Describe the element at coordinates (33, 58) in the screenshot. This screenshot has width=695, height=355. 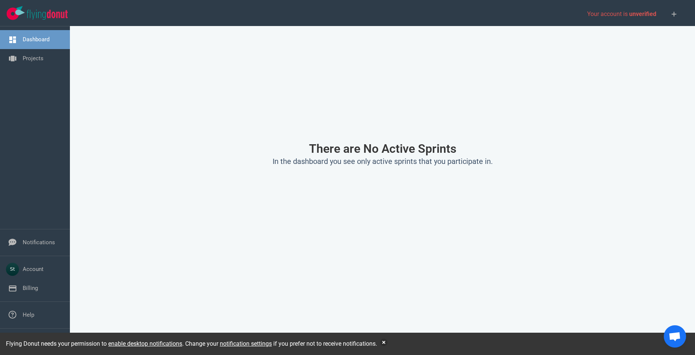
I see `a: Projects` at that location.